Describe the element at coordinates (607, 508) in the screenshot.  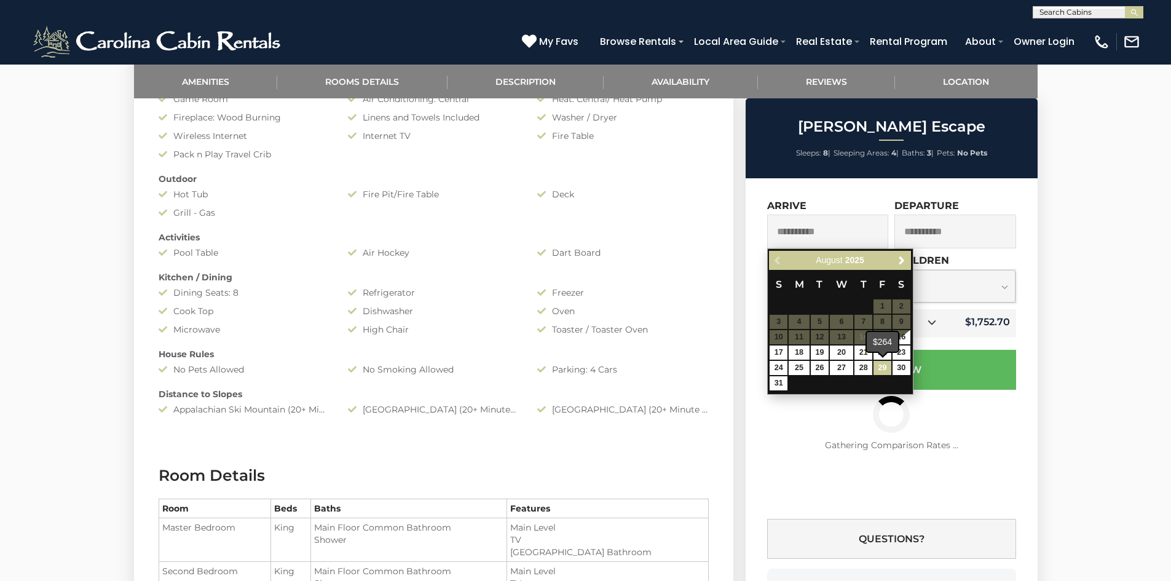
I see `th: Features` at that location.